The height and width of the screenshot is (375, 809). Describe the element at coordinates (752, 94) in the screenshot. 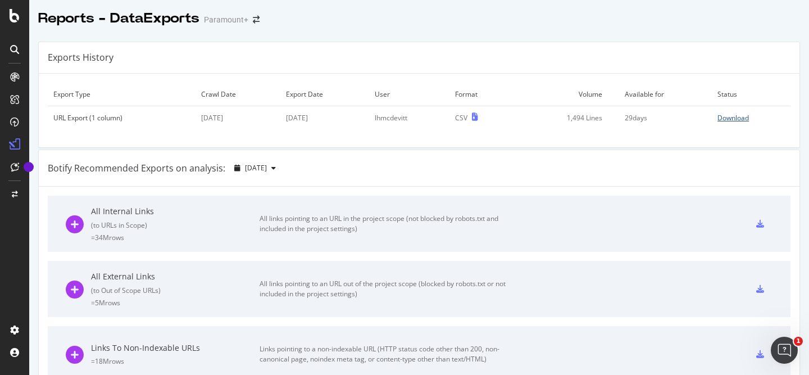

I see `td: Status` at that location.